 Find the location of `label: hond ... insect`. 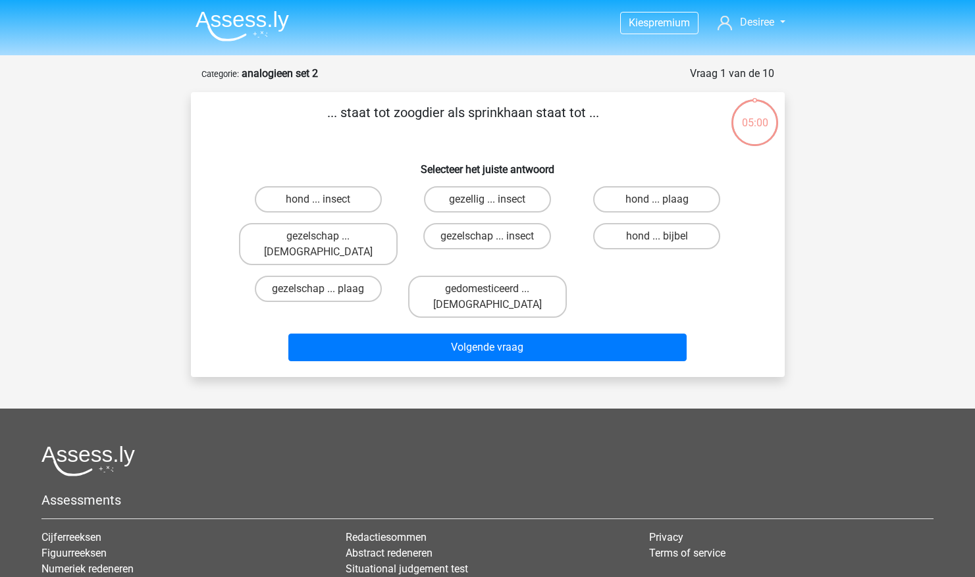

label: hond ... insect is located at coordinates (318, 200).